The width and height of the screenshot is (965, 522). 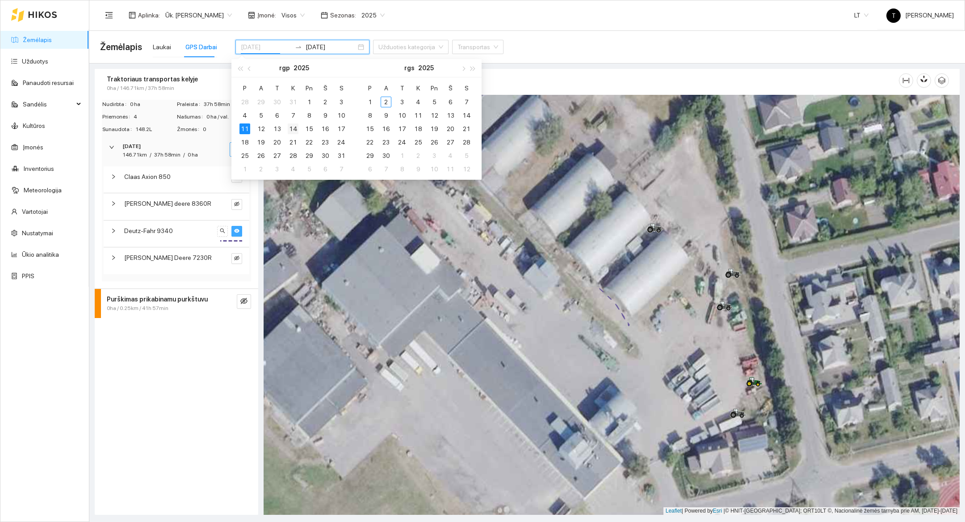 I want to click on span: eye-invisible, so click(x=244, y=301).